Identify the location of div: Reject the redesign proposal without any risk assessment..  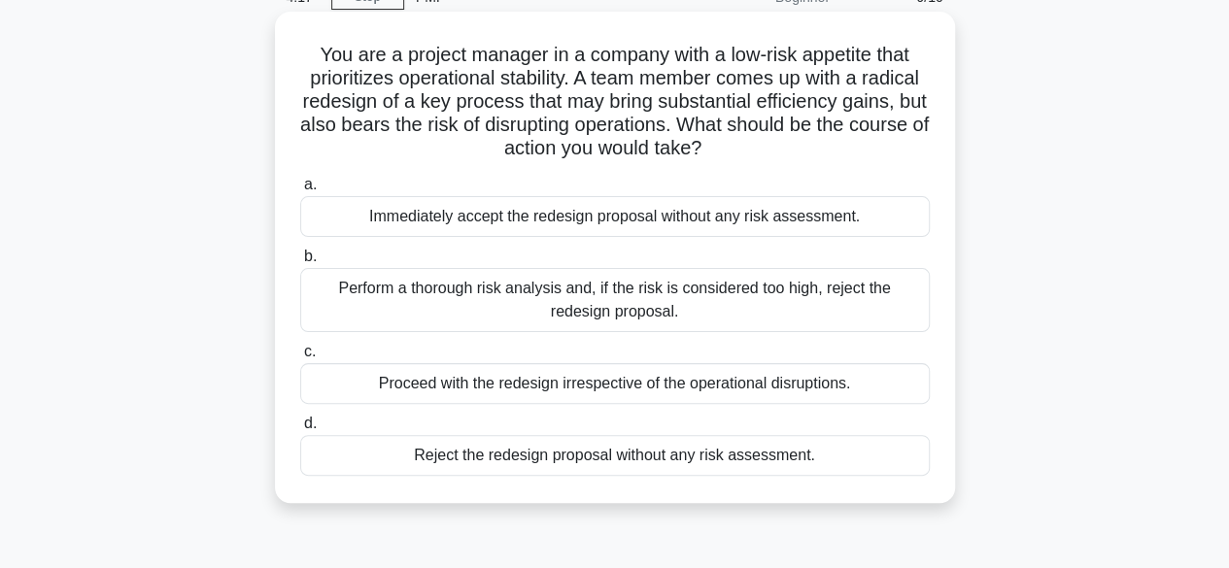
(615, 456).